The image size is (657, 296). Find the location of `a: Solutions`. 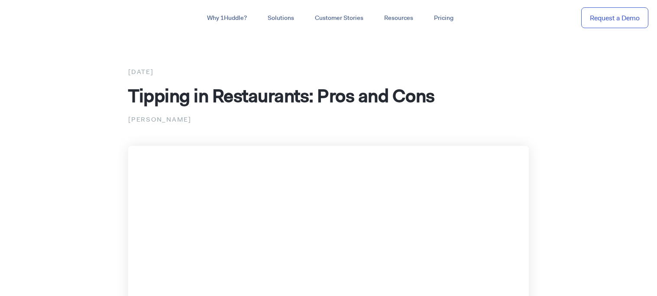

a: Solutions is located at coordinates (281, 18).